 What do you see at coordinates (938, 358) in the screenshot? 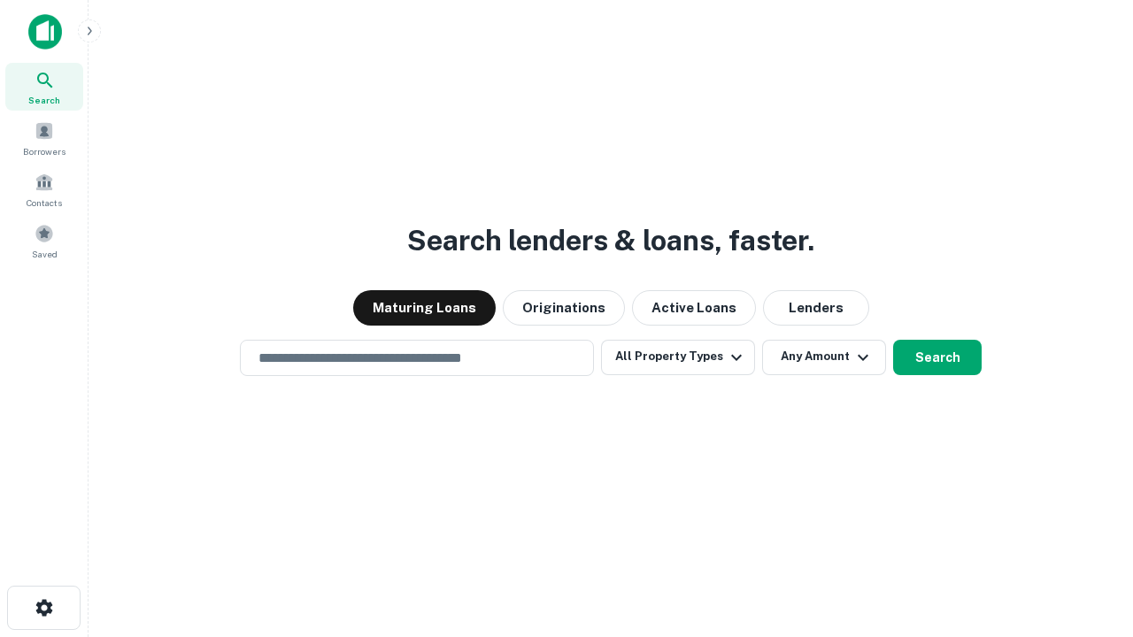
I see `button: Search` at bounding box center [938, 358].